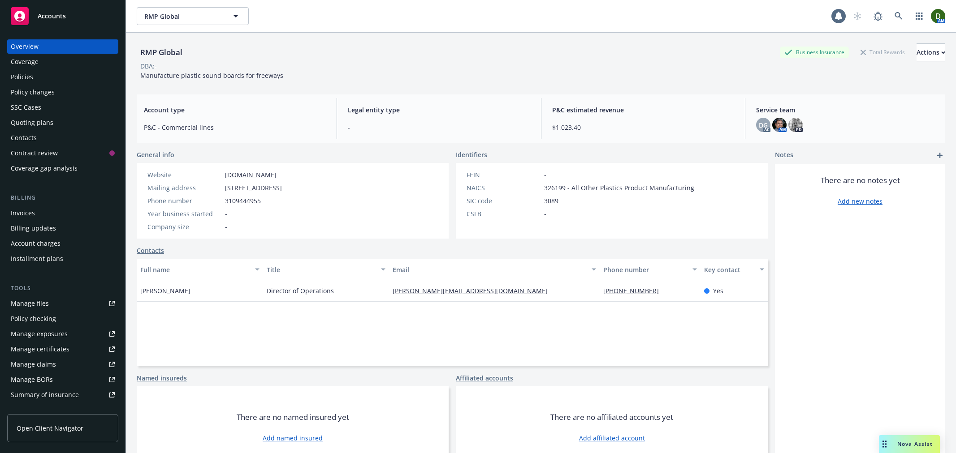 The height and width of the screenshot is (453, 956). Describe the element at coordinates (211, 75) in the screenshot. I see `span: Manufacture plastic sound boards for freeways` at that location.